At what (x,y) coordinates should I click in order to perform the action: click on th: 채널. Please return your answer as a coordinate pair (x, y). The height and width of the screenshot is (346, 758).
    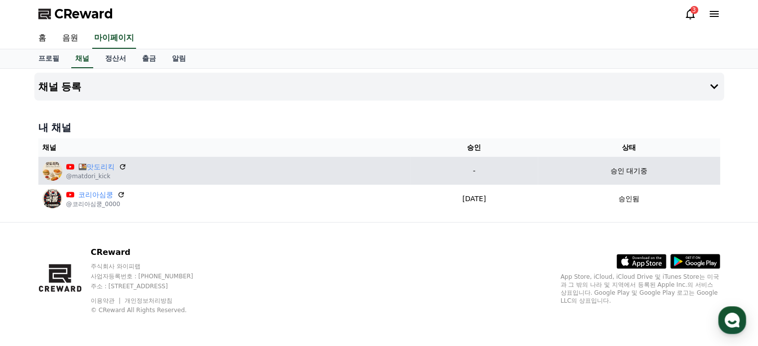
    Looking at the image, I should click on (224, 147).